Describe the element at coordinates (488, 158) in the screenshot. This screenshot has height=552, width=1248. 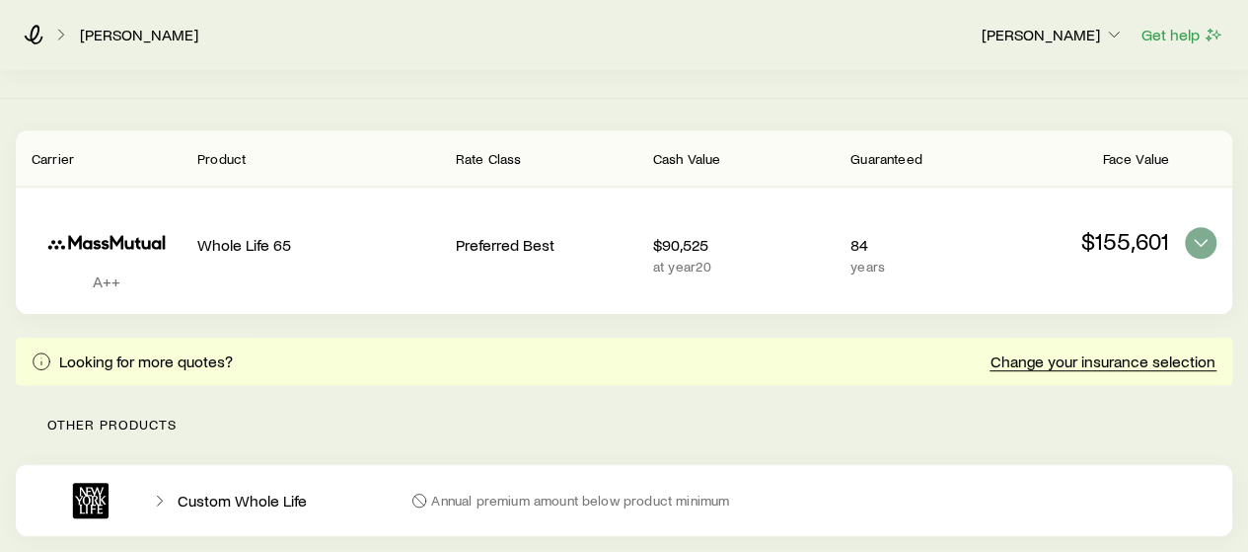
I see `span: Rate Class` at that location.